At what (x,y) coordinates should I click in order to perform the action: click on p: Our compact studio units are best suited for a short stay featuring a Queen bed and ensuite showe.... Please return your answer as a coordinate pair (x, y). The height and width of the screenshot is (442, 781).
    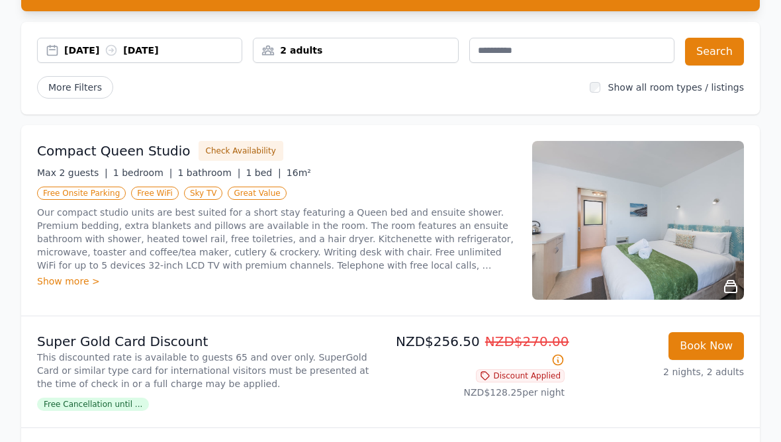
    Looking at the image, I should click on (276, 239).